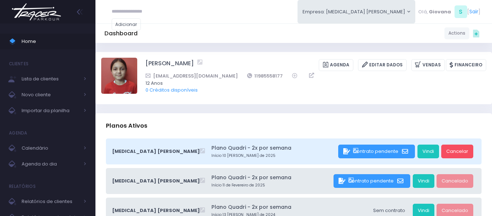 The width and height of the screenshot is (492, 216). I want to click on span: S, so click(461, 12).